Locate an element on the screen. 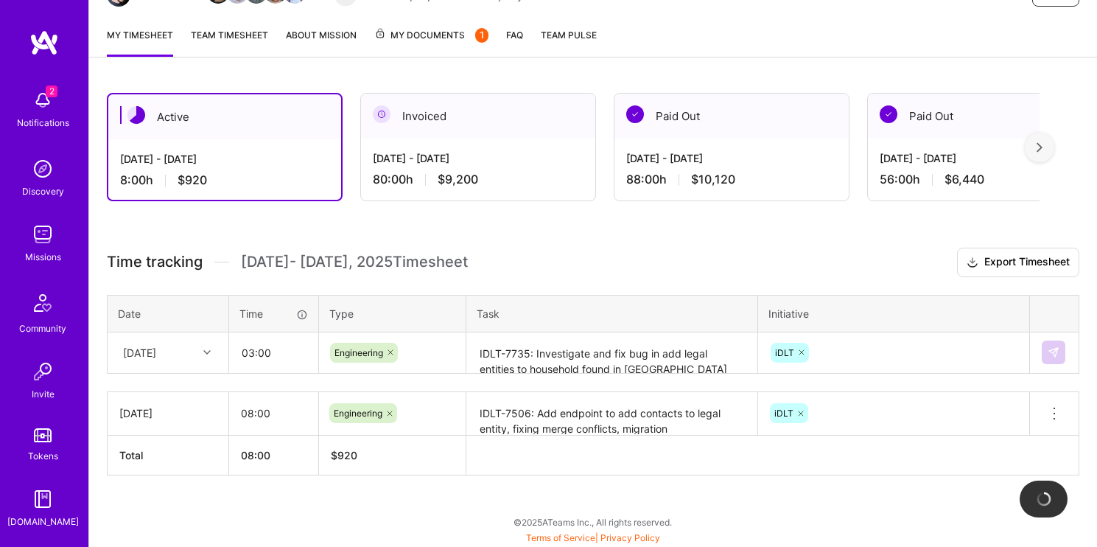  div: Discovery is located at coordinates (43, 191).